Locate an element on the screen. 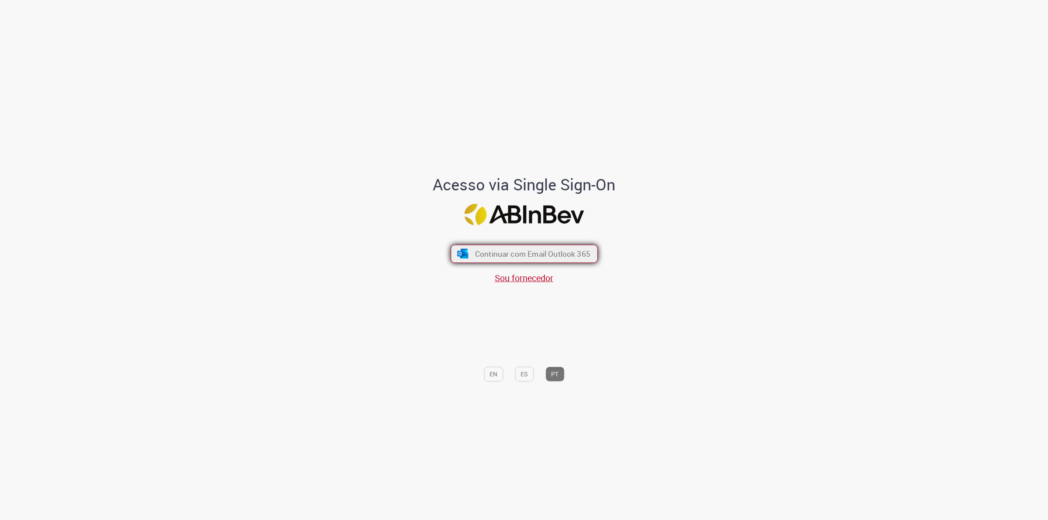 The width and height of the screenshot is (1048, 520). button: EN is located at coordinates (493, 374).